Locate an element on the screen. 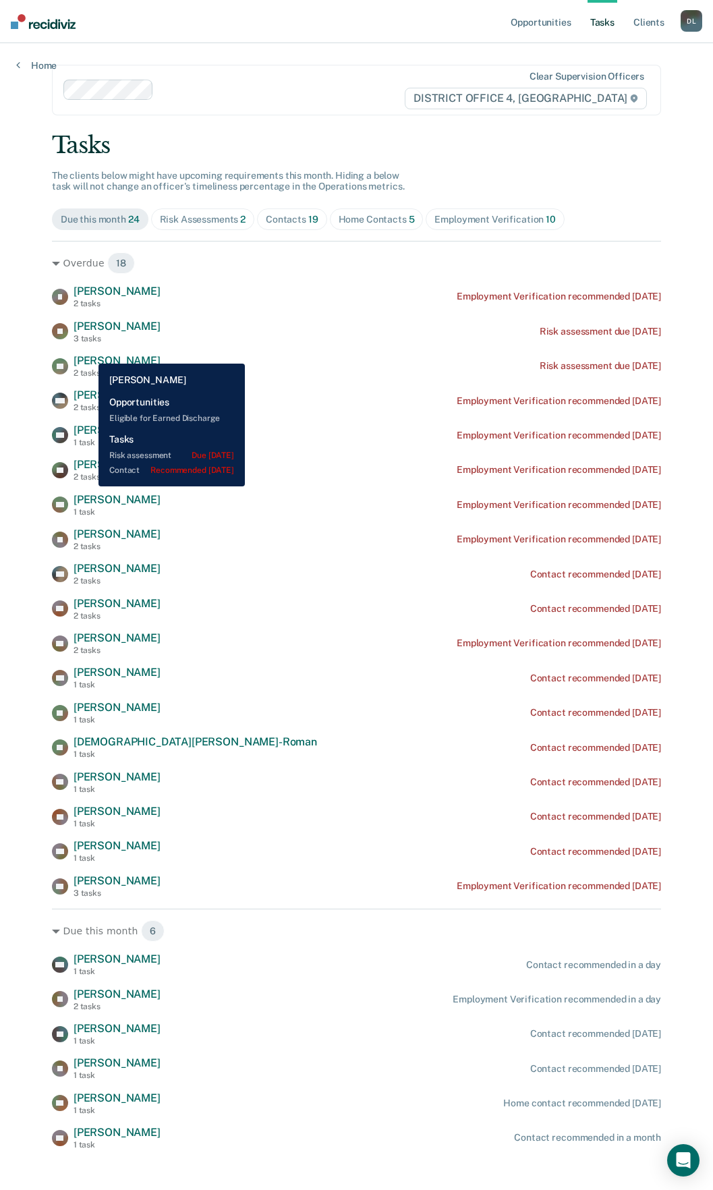  span: 19 is located at coordinates (313, 219).